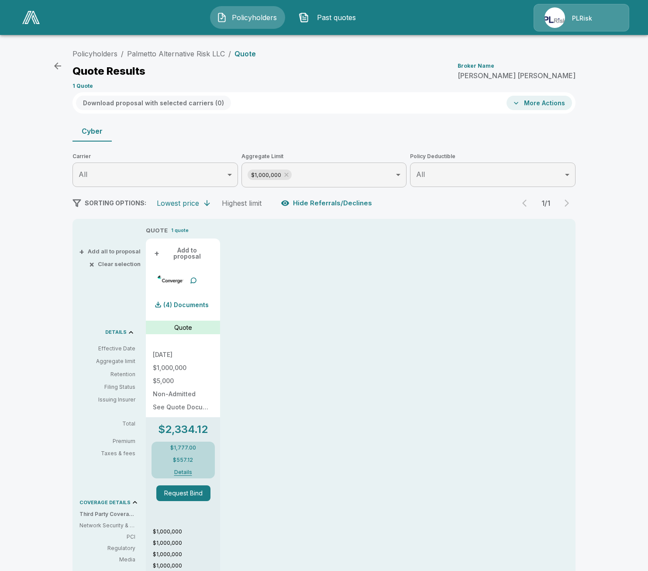 This screenshot has height=571, width=648. Describe the element at coordinates (476, 66) in the screenshot. I see `p: Broker Name` at that location.